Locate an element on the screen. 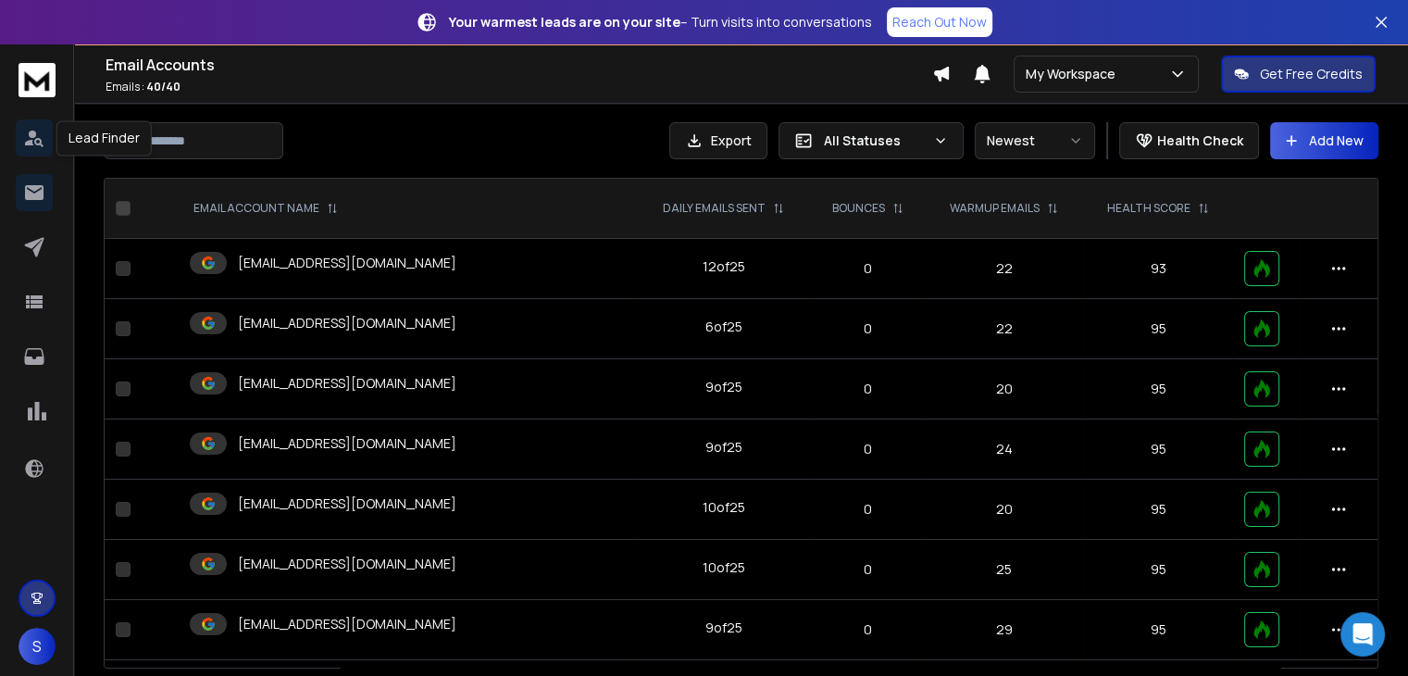  button: Add New is located at coordinates (1324, 141).